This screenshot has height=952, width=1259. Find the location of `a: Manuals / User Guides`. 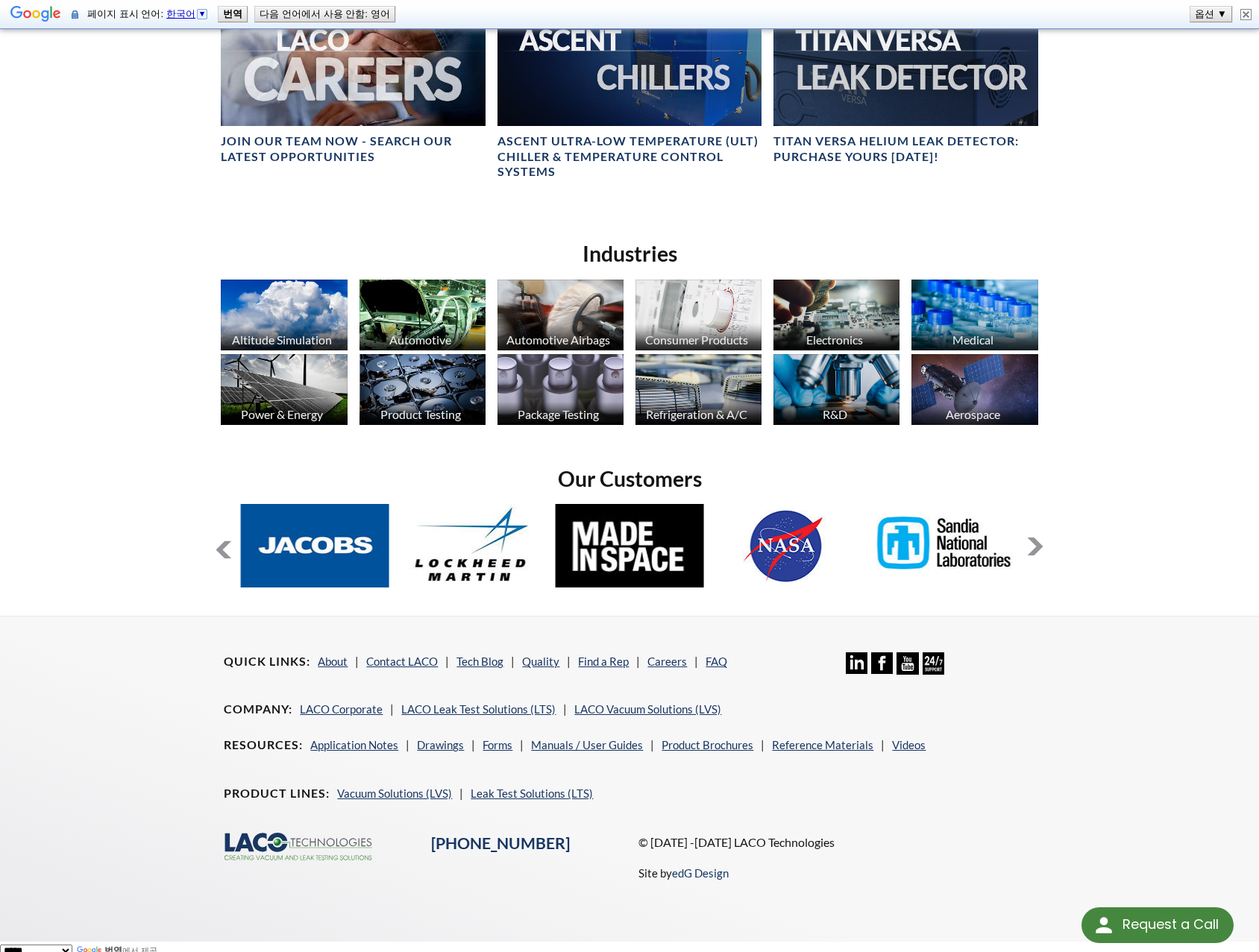

a: Manuals / User Guides is located at coordinates (587, 745).